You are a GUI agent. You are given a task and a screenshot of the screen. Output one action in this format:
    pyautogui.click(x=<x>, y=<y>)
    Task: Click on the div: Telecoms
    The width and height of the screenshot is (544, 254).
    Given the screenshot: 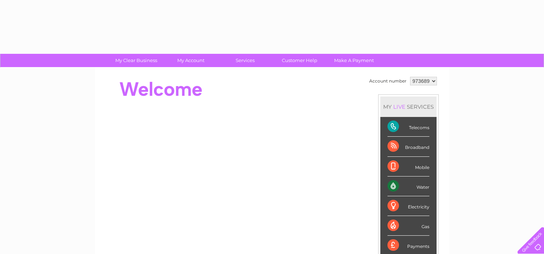 What is the action you would take?
    pyautogui.click(x=408, y=126)
    